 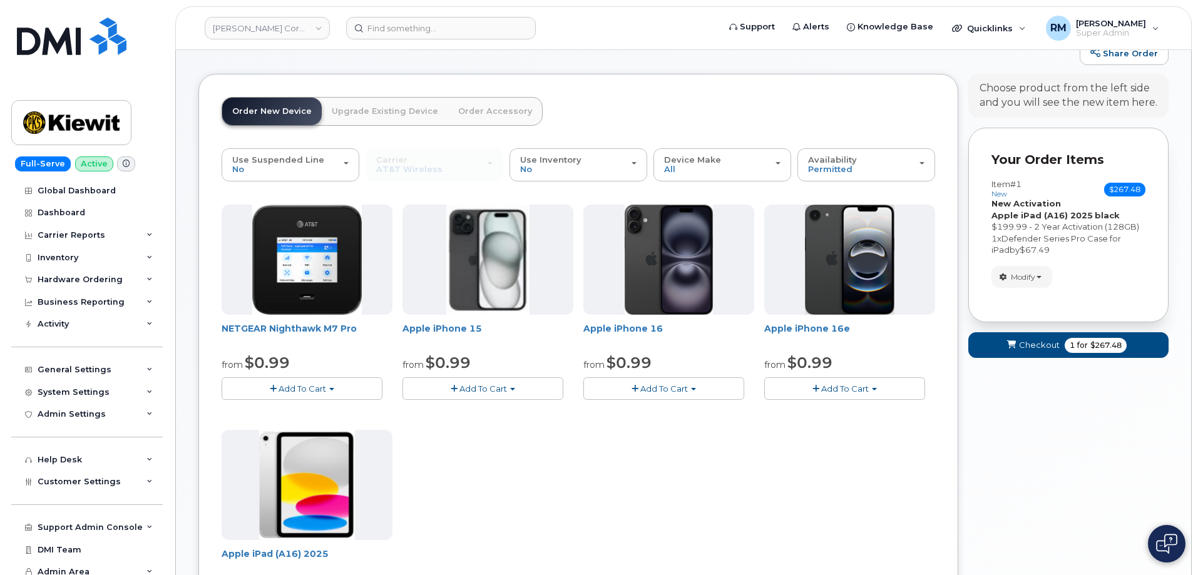 I want to click on div: Apple iPhone 15, so click(x=488, y=335).